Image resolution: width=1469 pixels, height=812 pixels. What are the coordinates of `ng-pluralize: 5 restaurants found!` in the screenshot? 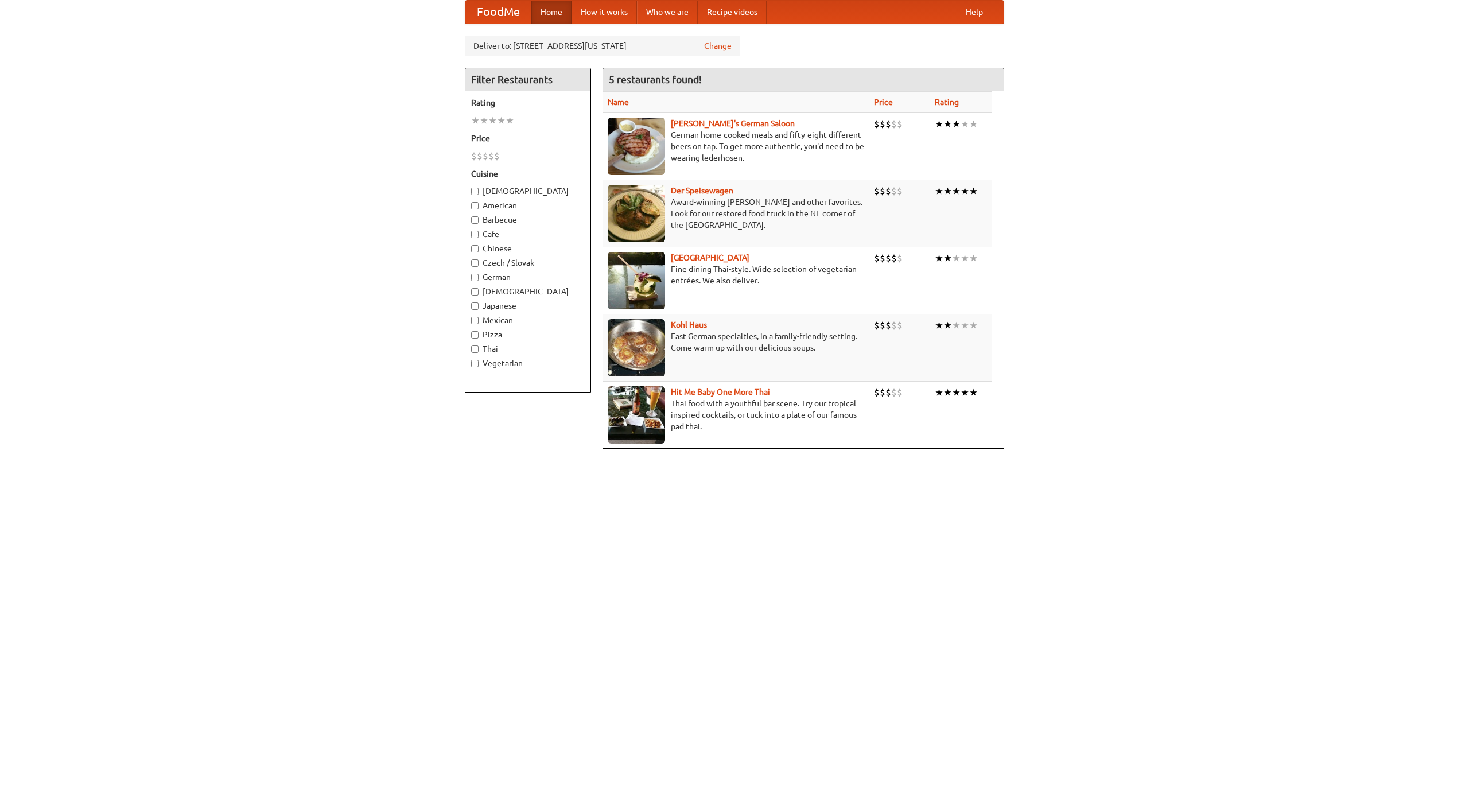 It's located at (656, 79).